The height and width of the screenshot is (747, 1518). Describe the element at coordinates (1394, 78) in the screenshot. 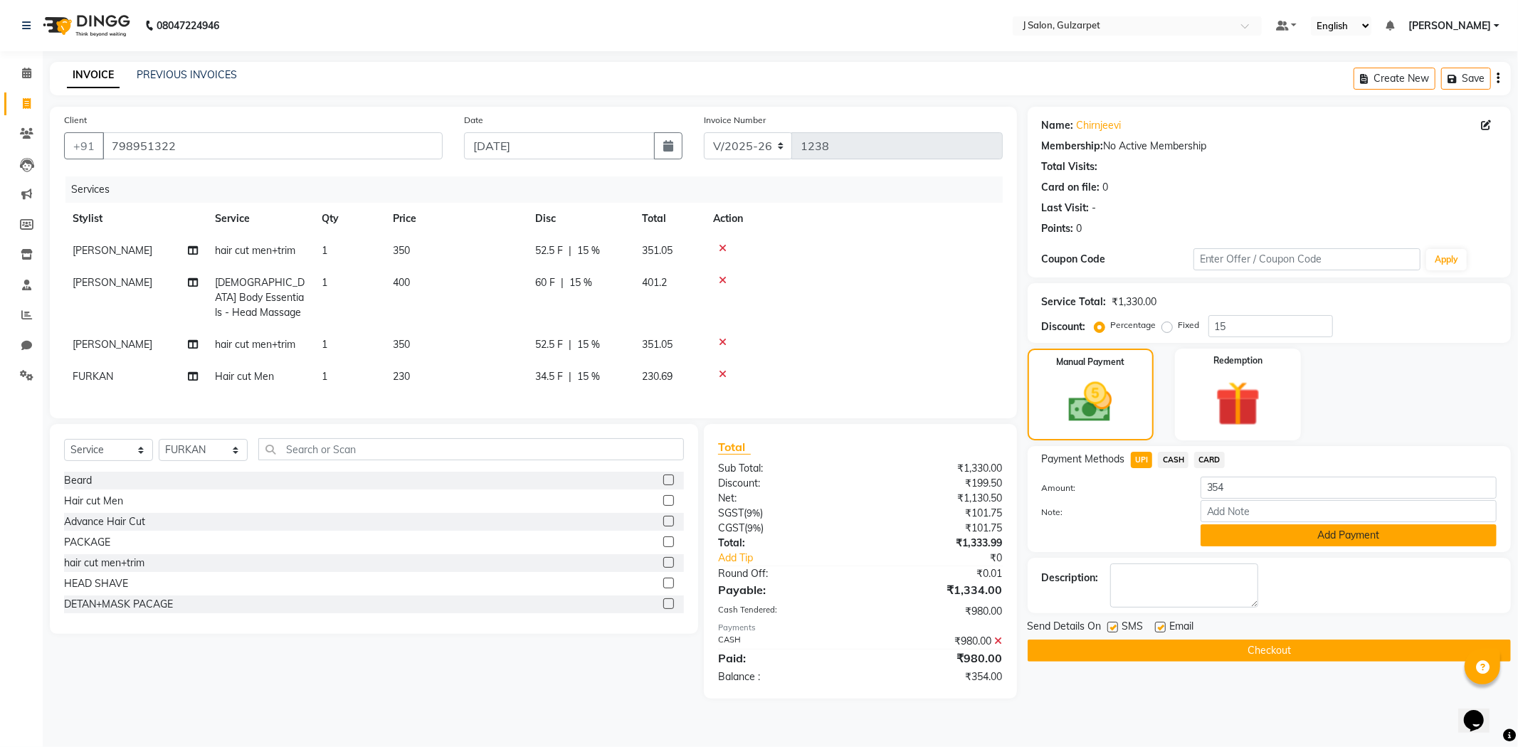

I see `button: Create New` at that location.